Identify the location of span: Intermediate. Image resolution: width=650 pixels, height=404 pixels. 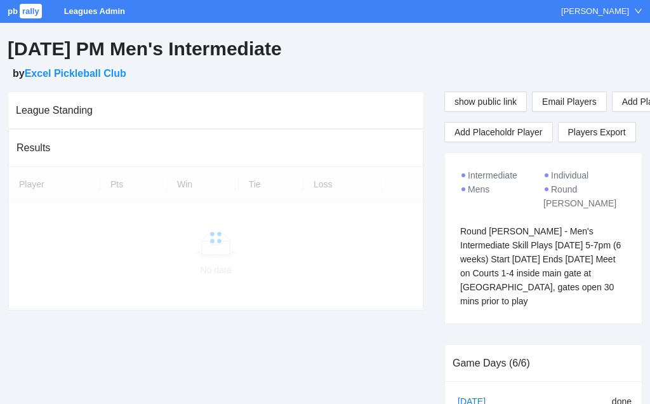
(492, 175).